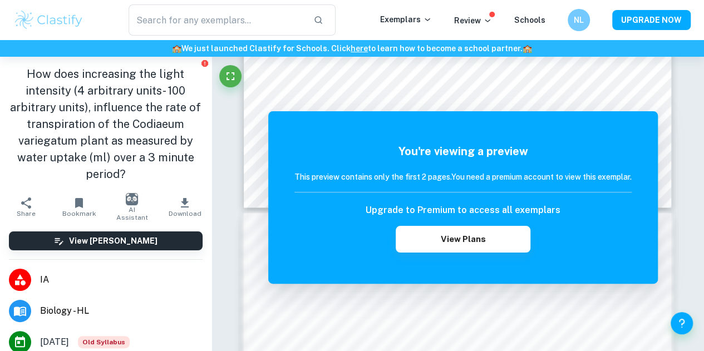 The image size is (704, 351). Describe the element at coordinates (132, 207) in the screenshot. I see `button: AI Assistant` at that location.